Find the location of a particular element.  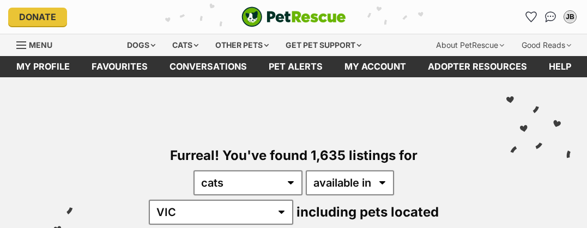

ul: Account quick links is located at coordinates (551, 17).